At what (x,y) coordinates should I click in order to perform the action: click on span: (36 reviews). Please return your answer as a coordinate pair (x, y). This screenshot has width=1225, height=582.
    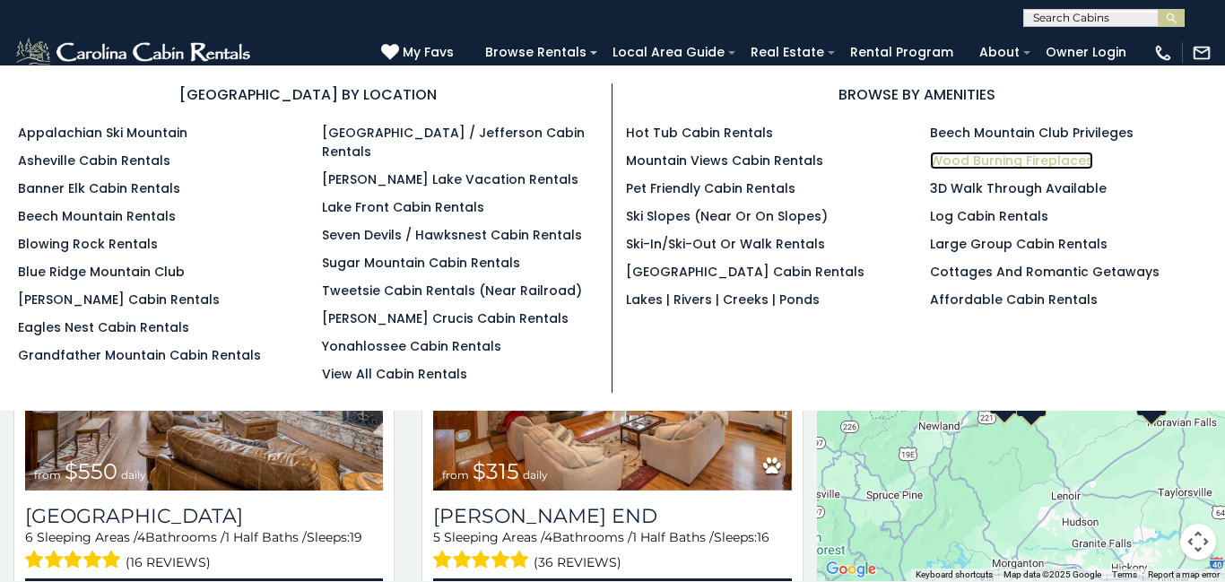
    Looking at the image, I should click on (577, 562).